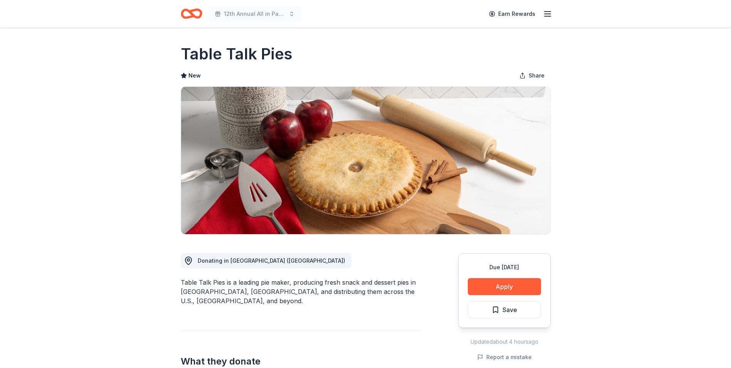 This screenshot has height=368, width=731. I want to click on div: Table Talk Pies is a leading pie maker, producing fresh snack and dessert pies in [GEOGRAPHIC_DAT..., so click(301, 291).